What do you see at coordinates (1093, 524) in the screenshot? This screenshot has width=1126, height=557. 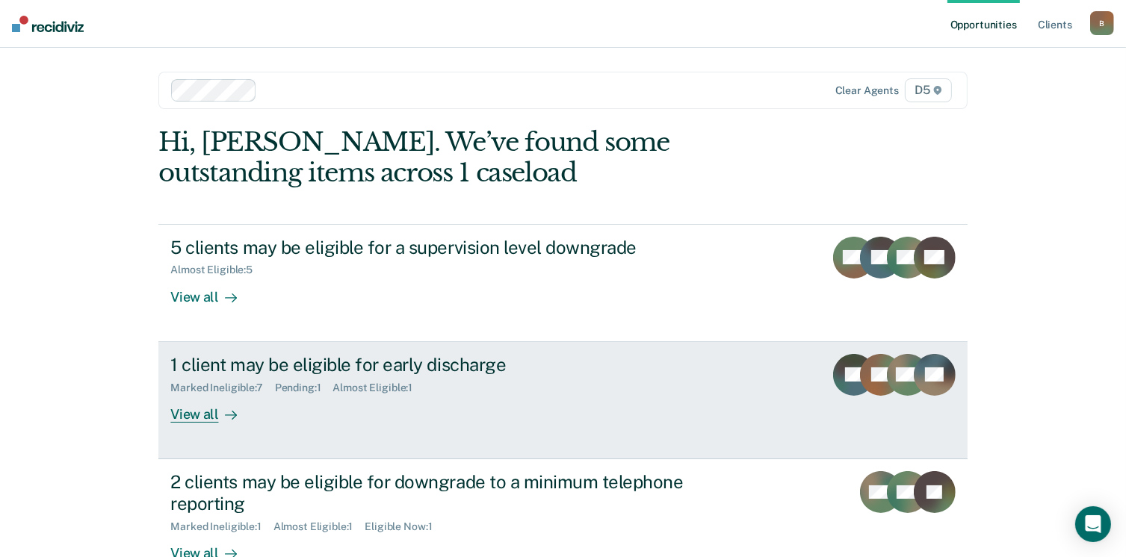 I see `div: Open Intercom Messenger` at bounding box center [1093, 524].